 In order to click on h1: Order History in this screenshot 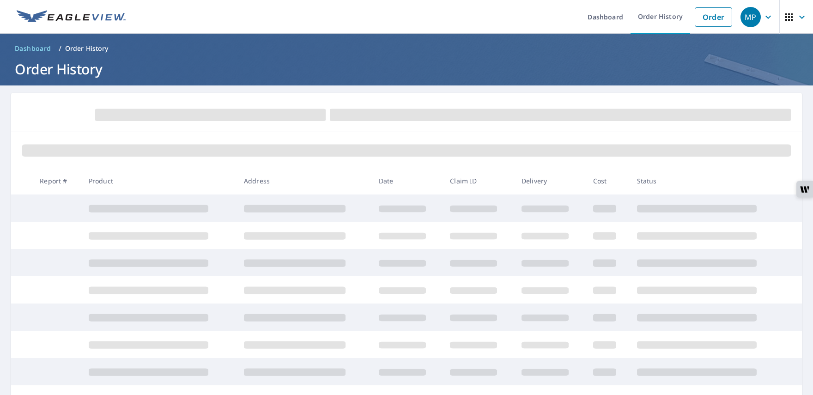, I will do `click(406, 69)`.